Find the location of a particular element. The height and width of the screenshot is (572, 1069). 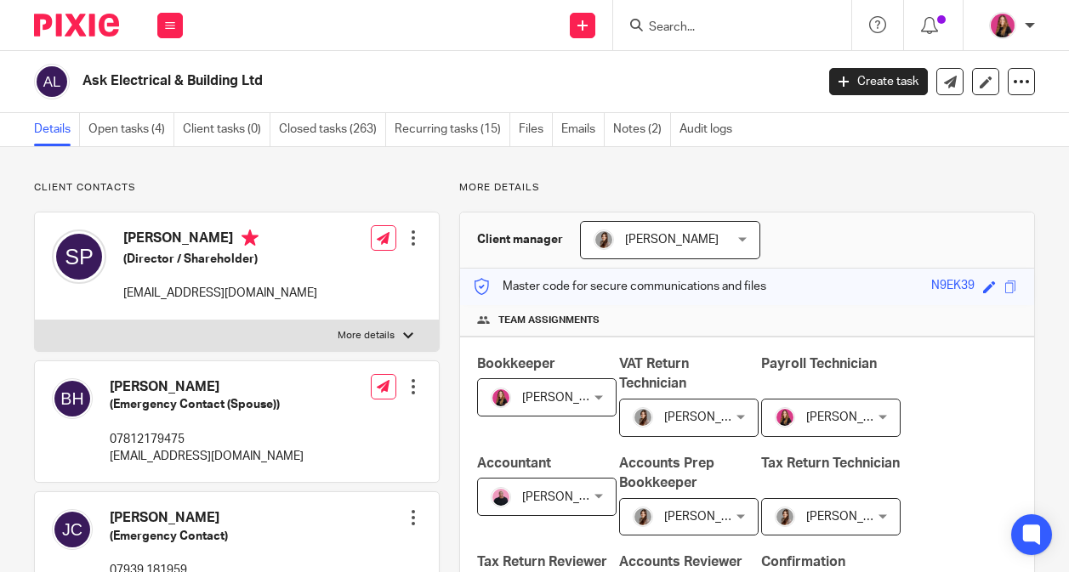

a: Closed tasks (263) is located at coordinates (333, 129).